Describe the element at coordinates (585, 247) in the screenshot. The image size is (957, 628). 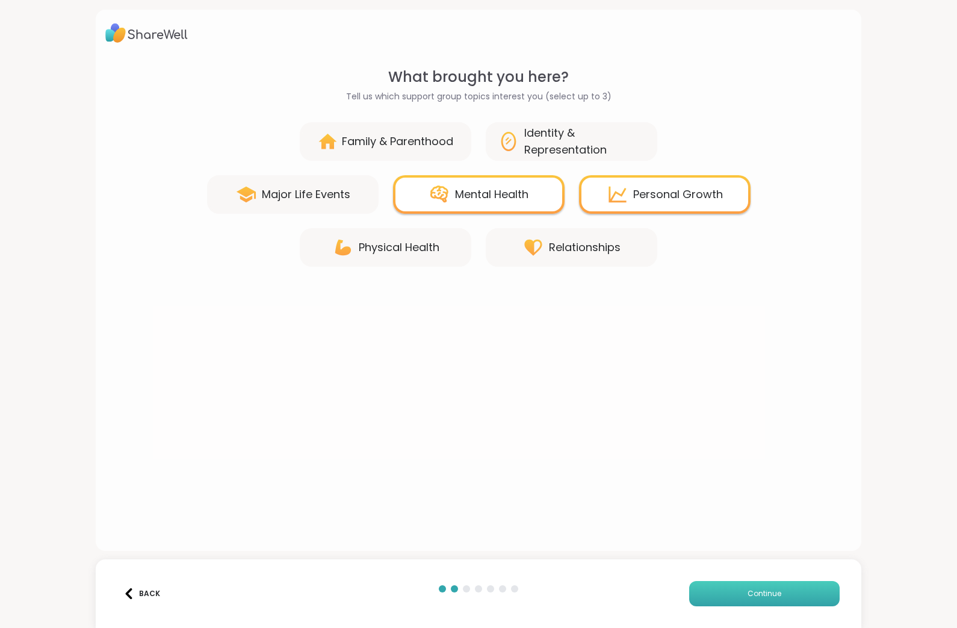
I see `div: Relationships` at that location.